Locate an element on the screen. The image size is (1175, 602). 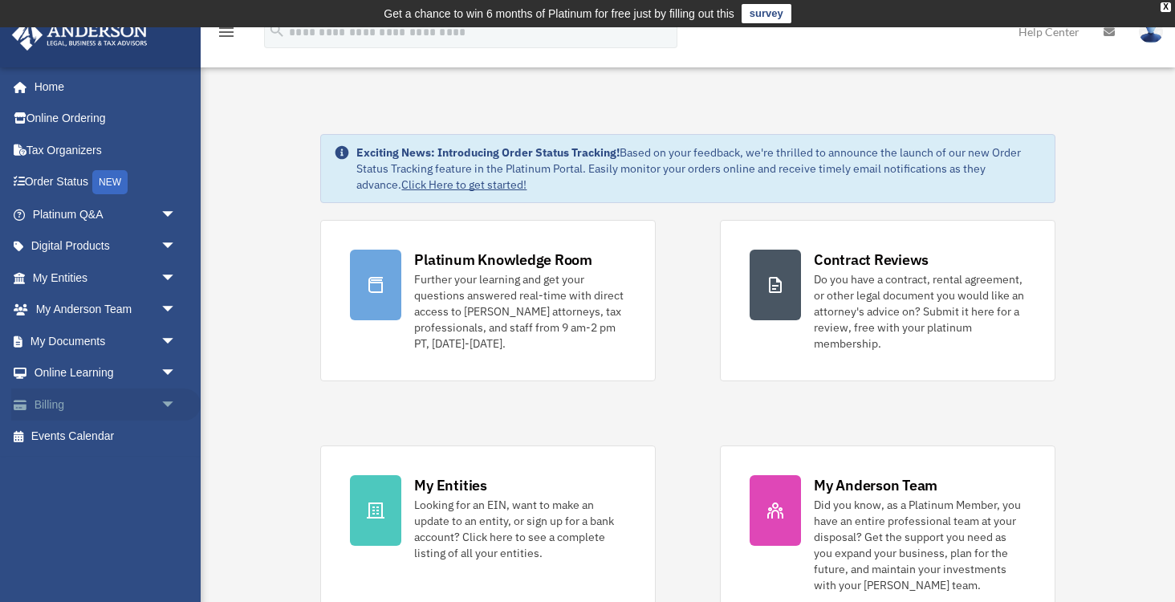
a: Home is located at coordinates (102, 87).